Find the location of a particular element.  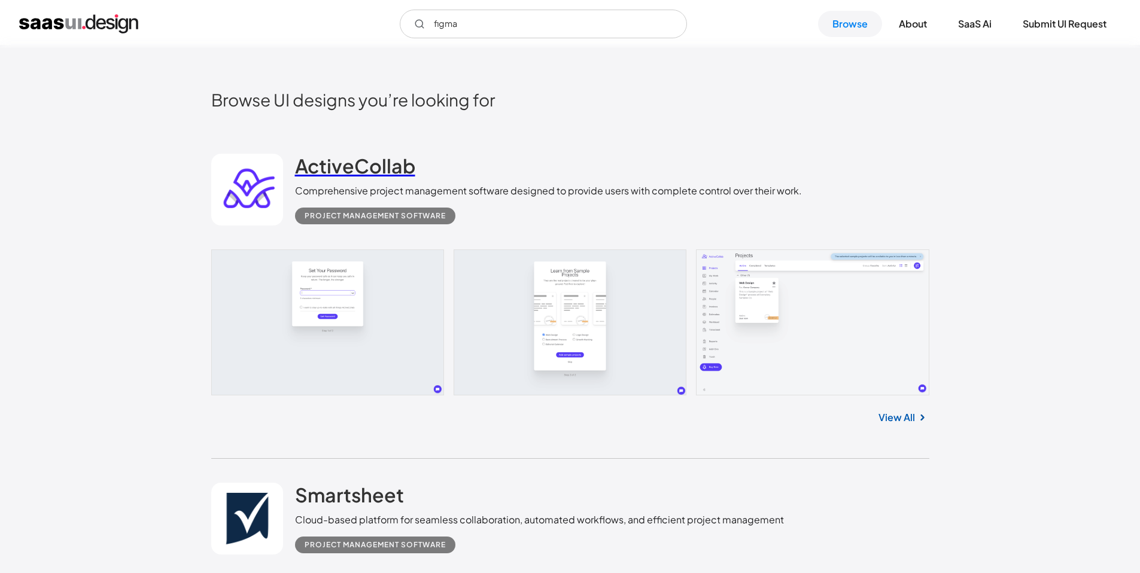

h2: Smartsheet is located at coordinates (349, 495).